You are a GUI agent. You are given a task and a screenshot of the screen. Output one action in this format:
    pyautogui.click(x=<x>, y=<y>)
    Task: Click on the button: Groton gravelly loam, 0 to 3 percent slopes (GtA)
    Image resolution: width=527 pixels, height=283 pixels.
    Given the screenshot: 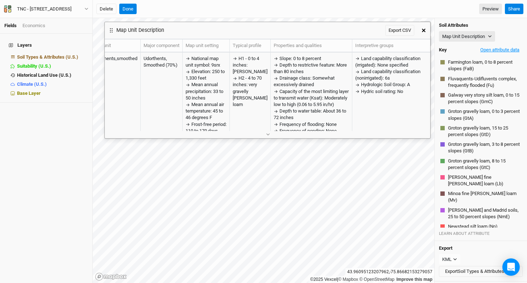 What is the action you would take?
    pyautogui.click(x=484, y=115)
    